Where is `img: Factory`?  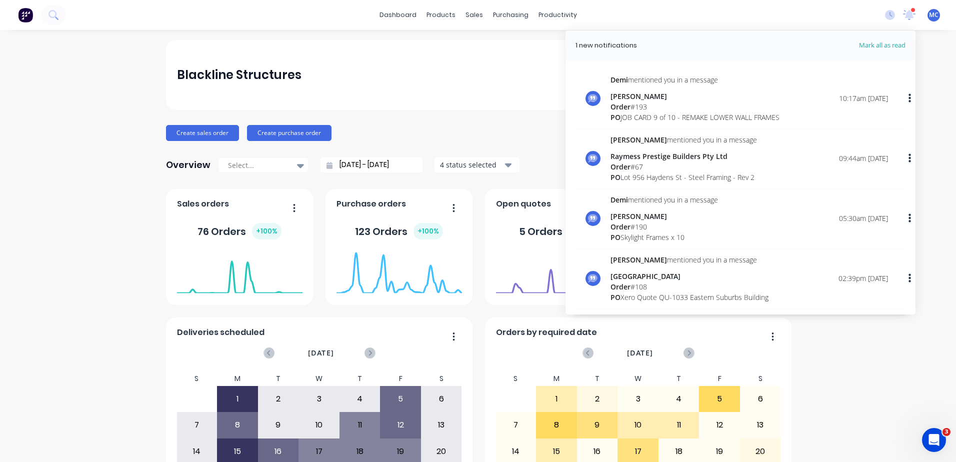 img: Factory is located at coordinates (25, 15).